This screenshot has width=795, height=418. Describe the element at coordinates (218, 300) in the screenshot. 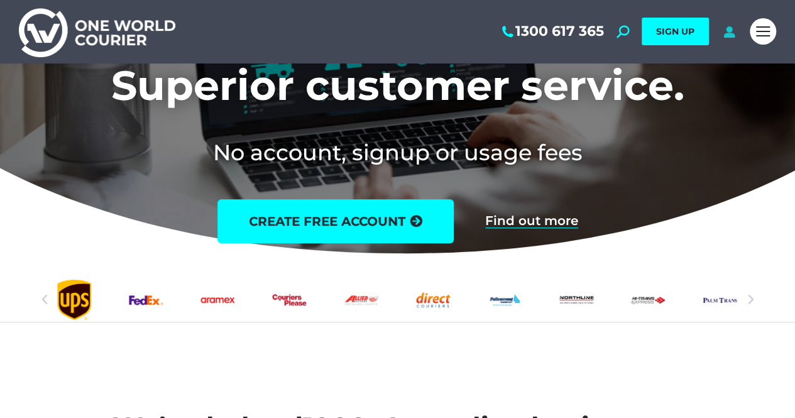

I see `div: Aramex_logo` at that location.